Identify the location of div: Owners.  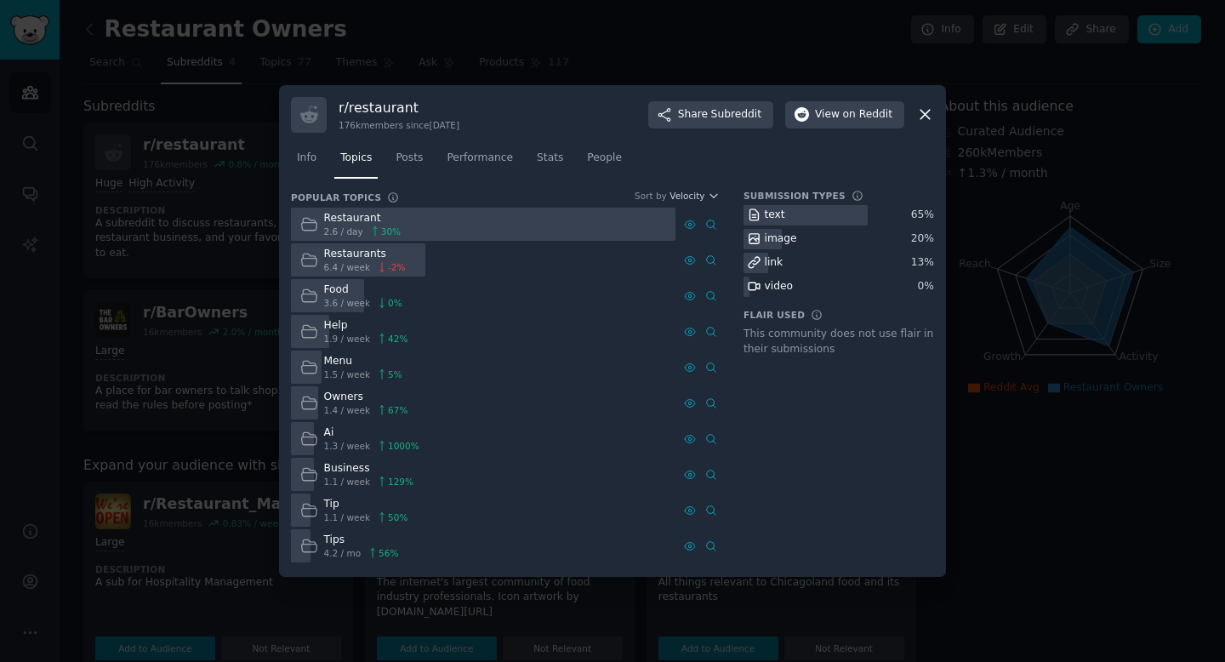
(366, 397).